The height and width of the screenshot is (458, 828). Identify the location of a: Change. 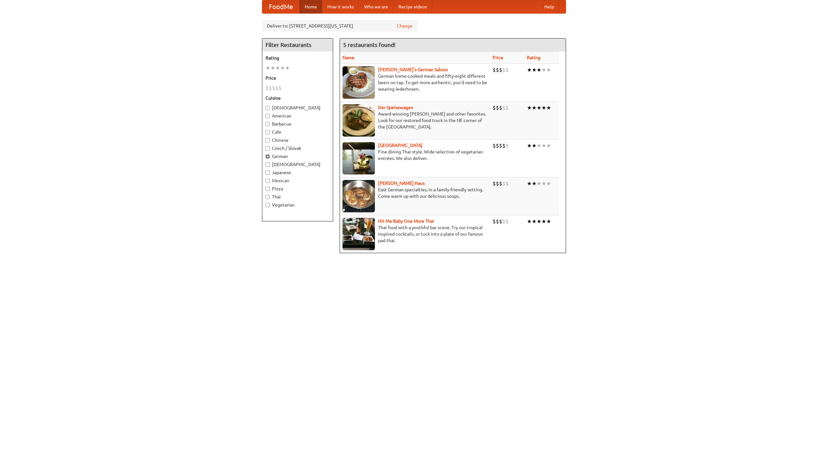
(405, 26).